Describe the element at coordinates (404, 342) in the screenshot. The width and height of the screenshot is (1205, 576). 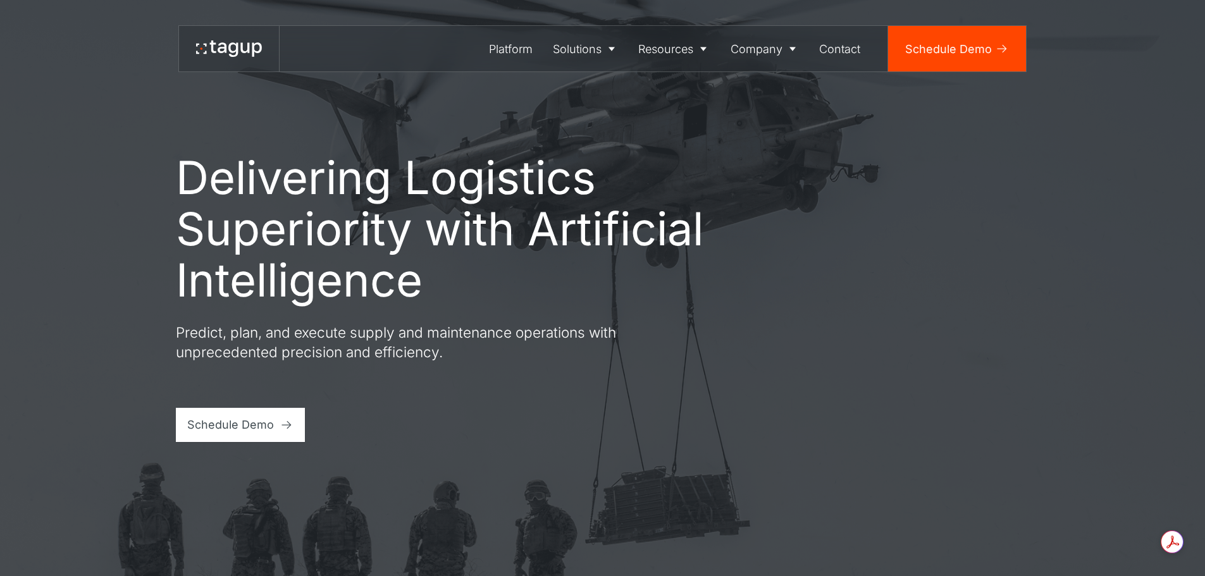
I see `p: Predict, plan, and execute supply and maintenance operations with unprecedented precision and eff...` at that location.